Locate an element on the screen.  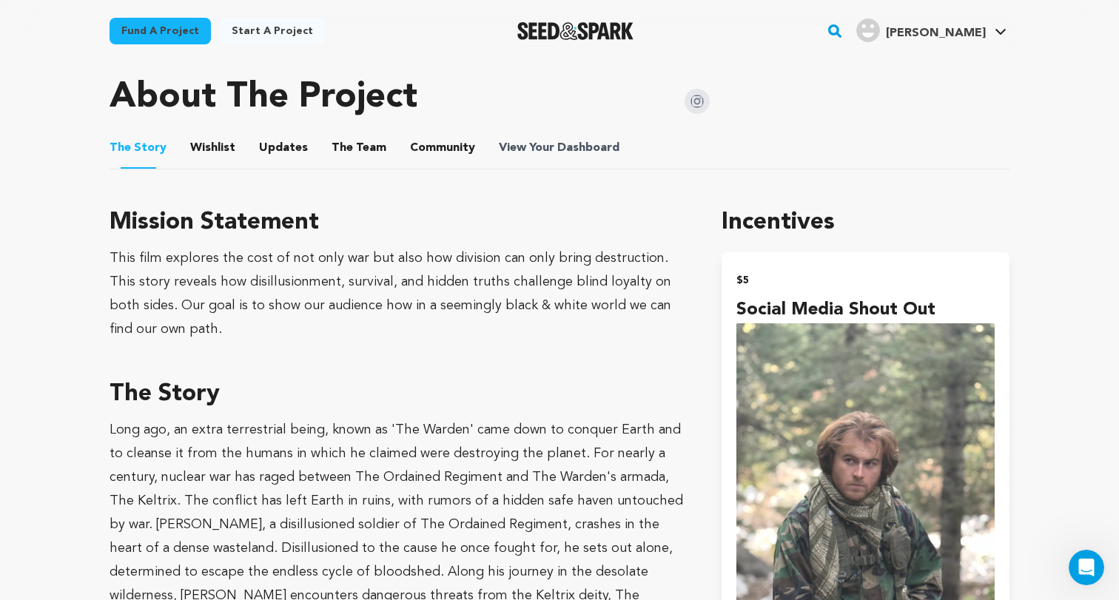
img: Seed&Spark Instagram Icon is located at coordinates (697, 101).